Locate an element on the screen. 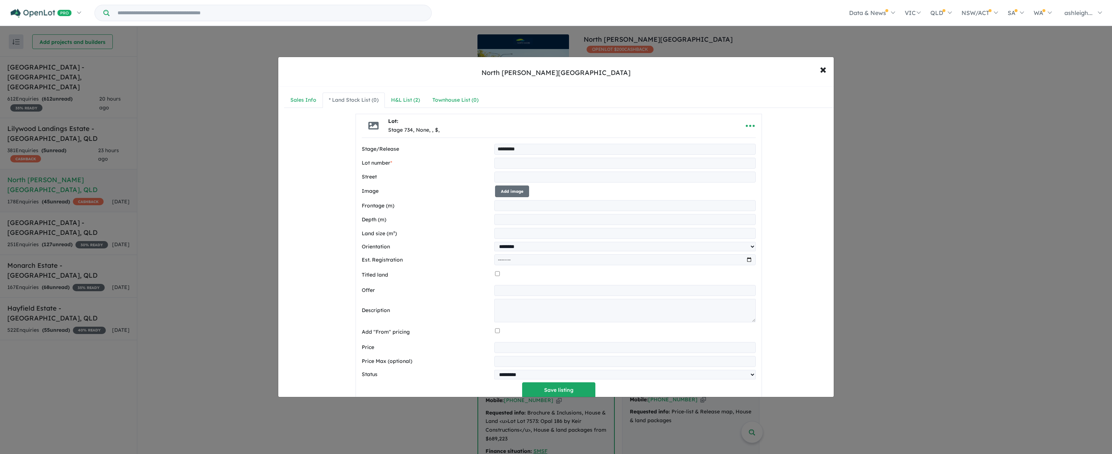 The width and height of the screenshot is (1112, 454). div: * Land Stock List ( 0 ) is located at coordinates (354, 100).